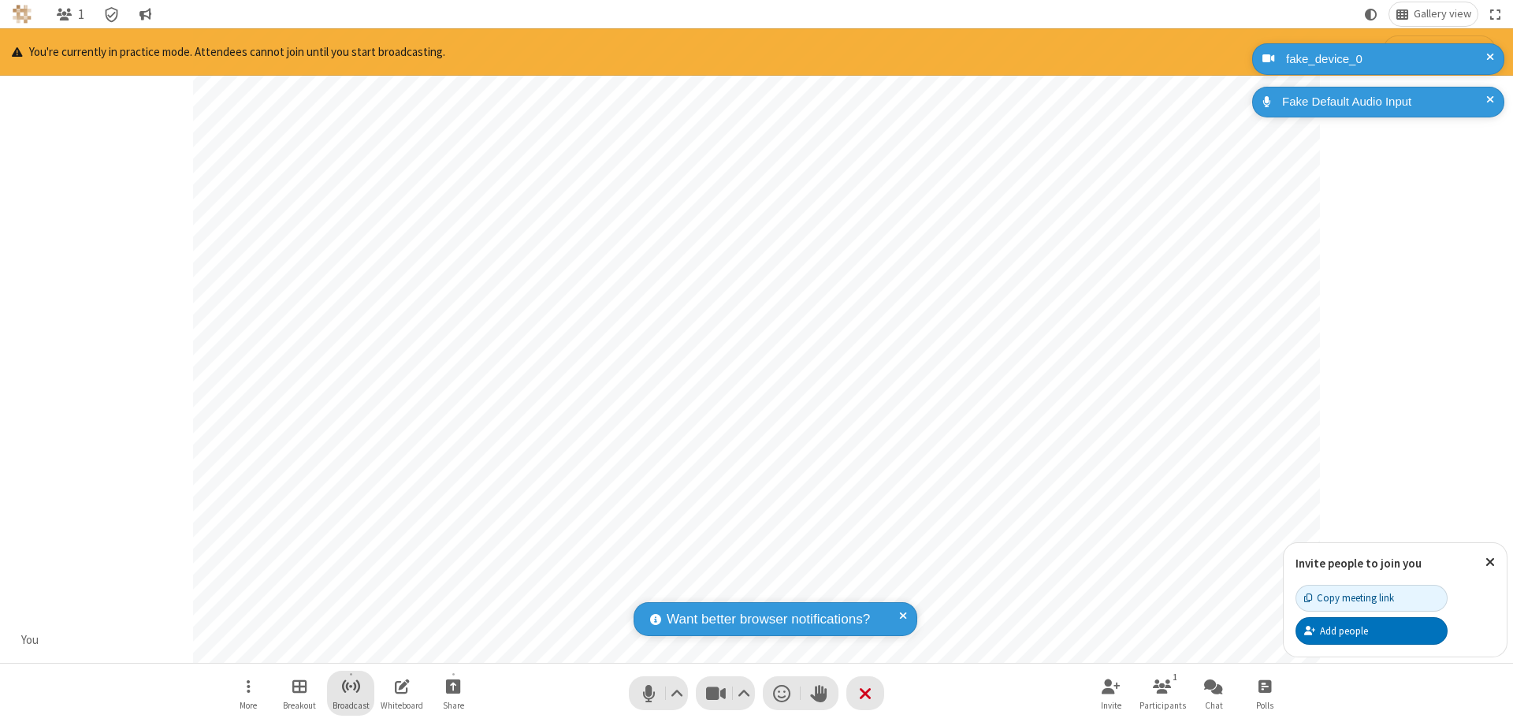 The height and width of the screenshot is (722, 1513). What do you see at coordinates (1434, 14) in the screenshot?
I see `button: Change layout` at bounding box center [1434, 14].